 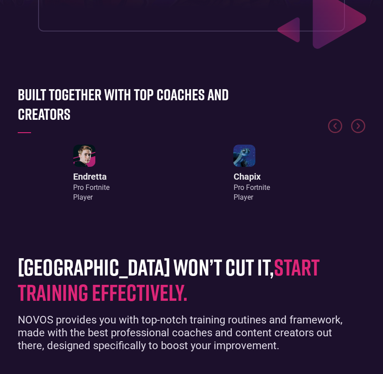 I want to click on div: 2 / 8, so click(x=252, y=174).